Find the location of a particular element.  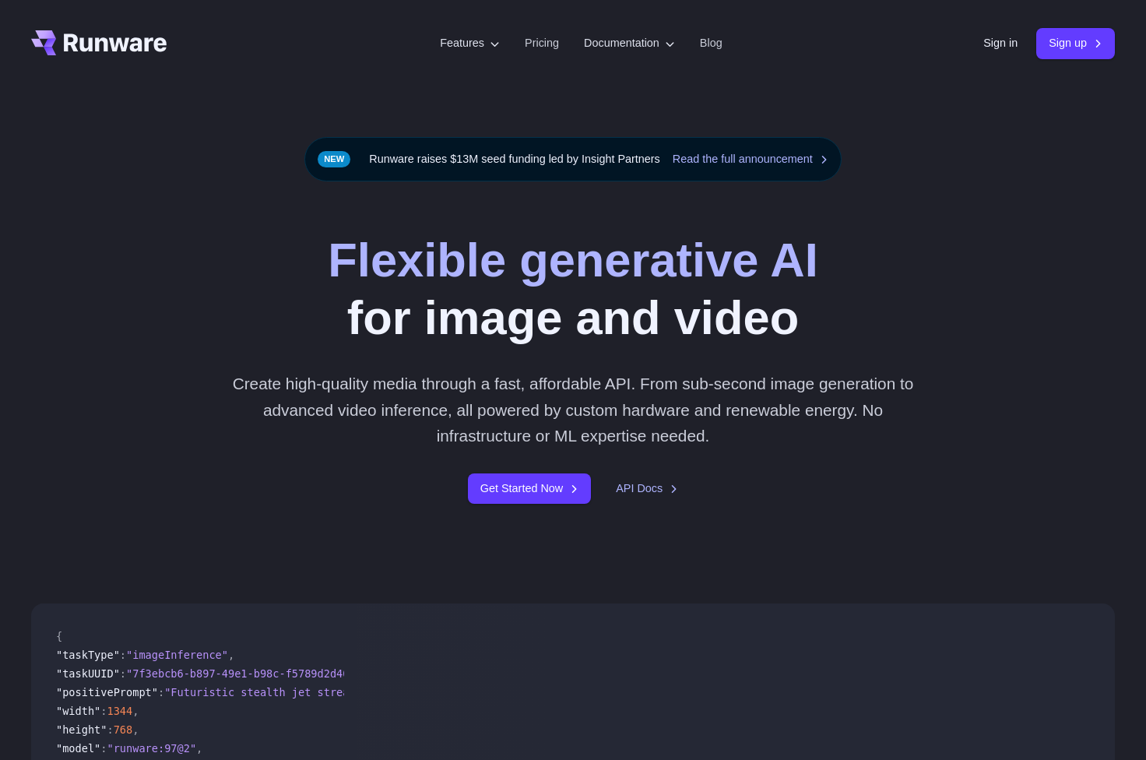

a: Sign up is located at coordinates (1075, 43).